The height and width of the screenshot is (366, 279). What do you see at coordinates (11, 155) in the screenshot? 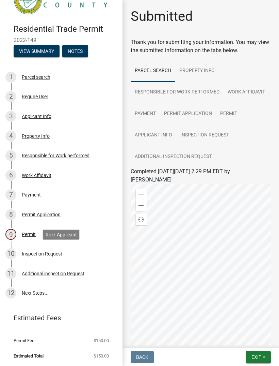
I see `div: 5` at bounding box center [11, 155].